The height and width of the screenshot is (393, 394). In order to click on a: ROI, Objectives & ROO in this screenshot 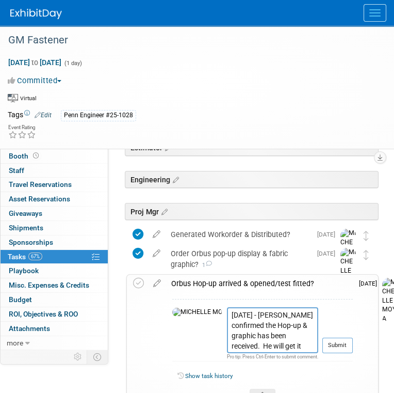, I will do `click(54, 314)`.